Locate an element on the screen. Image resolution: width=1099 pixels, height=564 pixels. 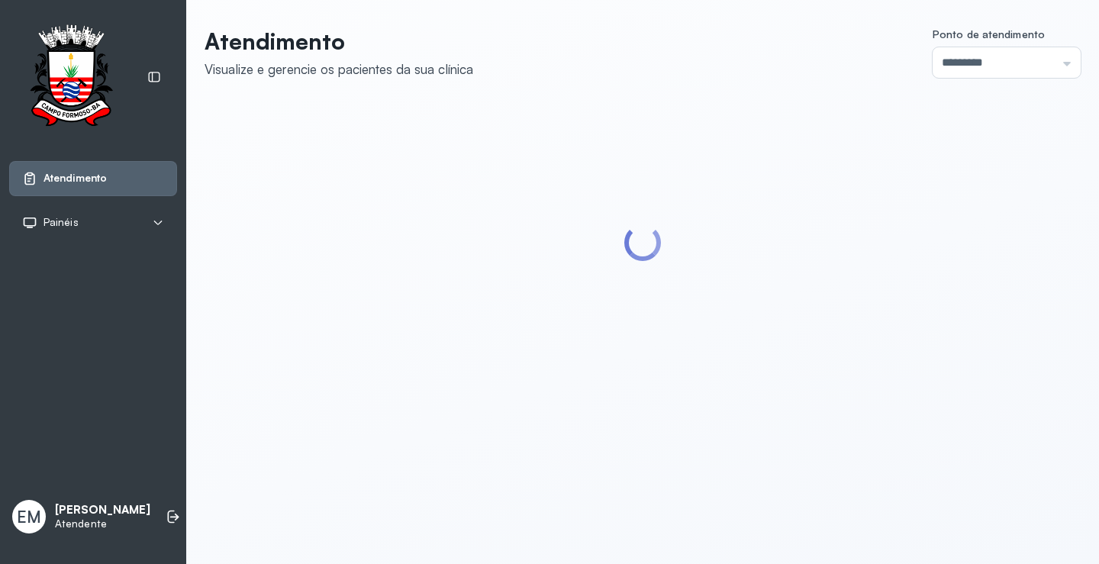
span: Ponto de atendimento is located at coordinates (988, 34).